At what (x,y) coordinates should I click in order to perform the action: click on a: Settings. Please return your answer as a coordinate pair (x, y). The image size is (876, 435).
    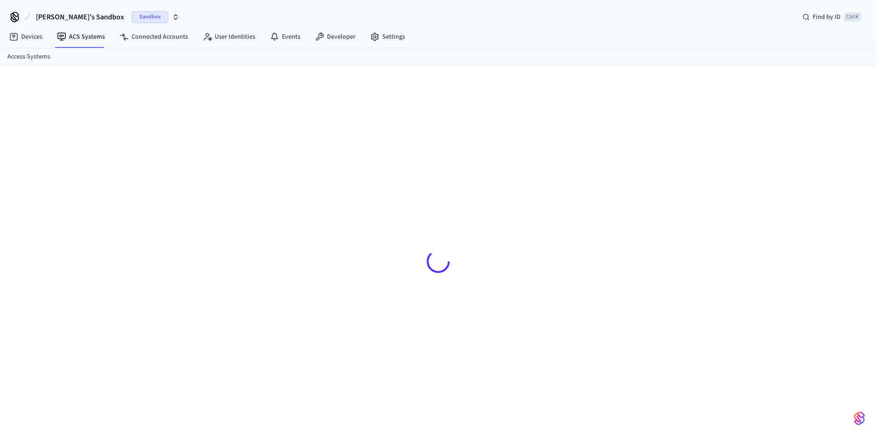
    Looking at the image, I should click on (388, 37).